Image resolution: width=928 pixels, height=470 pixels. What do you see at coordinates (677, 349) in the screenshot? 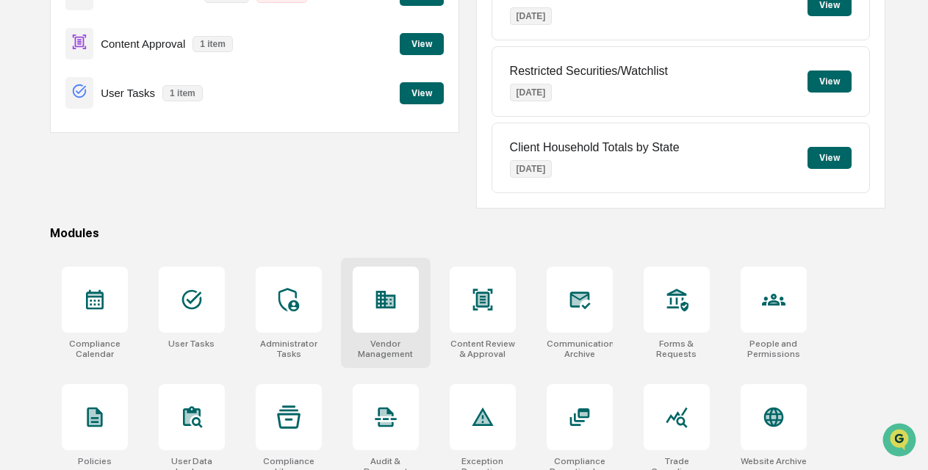
I see `div: Forms & Requests` at bounding box center [677, 349].